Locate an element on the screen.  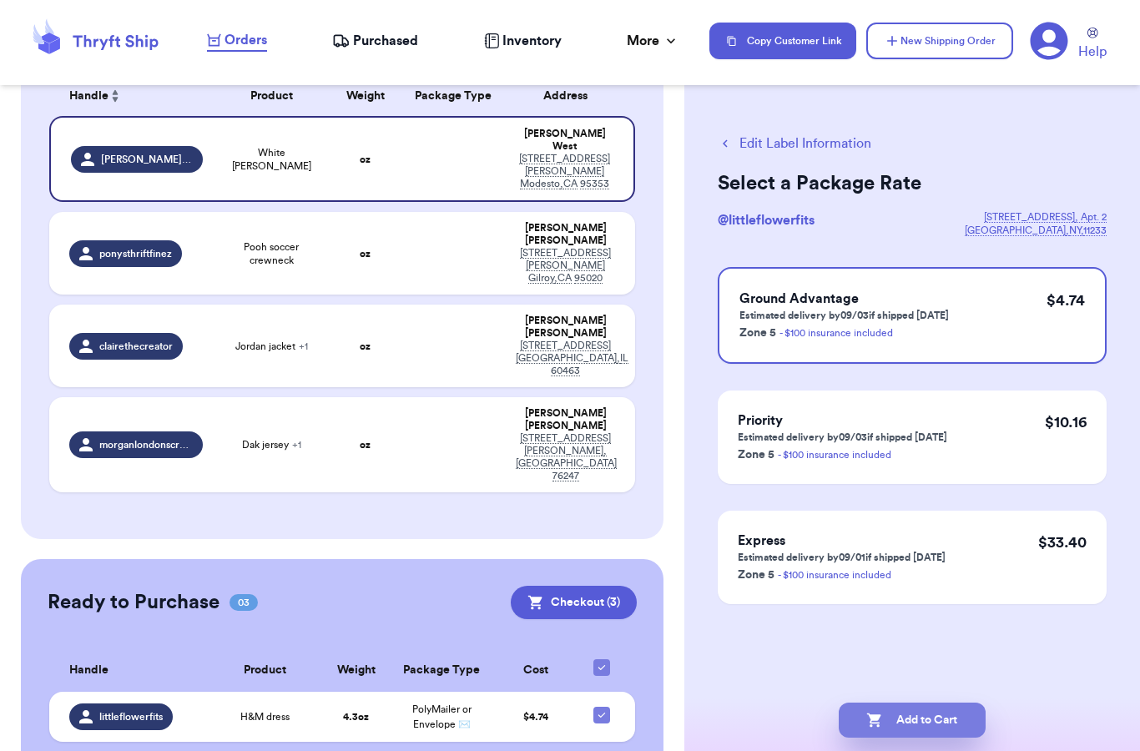
span: Inventory is located at coordinates (532, 41).